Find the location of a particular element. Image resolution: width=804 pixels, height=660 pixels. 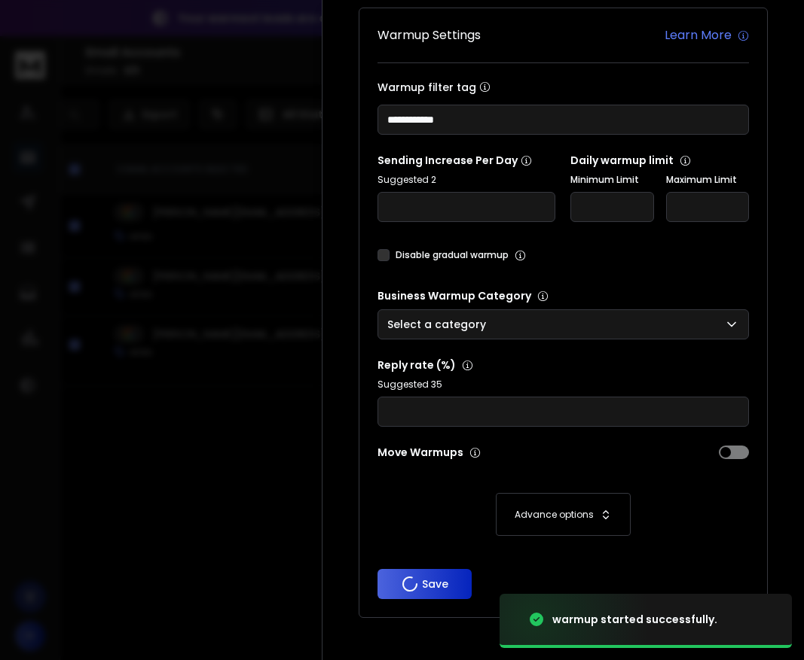

a: Learn More is located at coordinates (706, 35).